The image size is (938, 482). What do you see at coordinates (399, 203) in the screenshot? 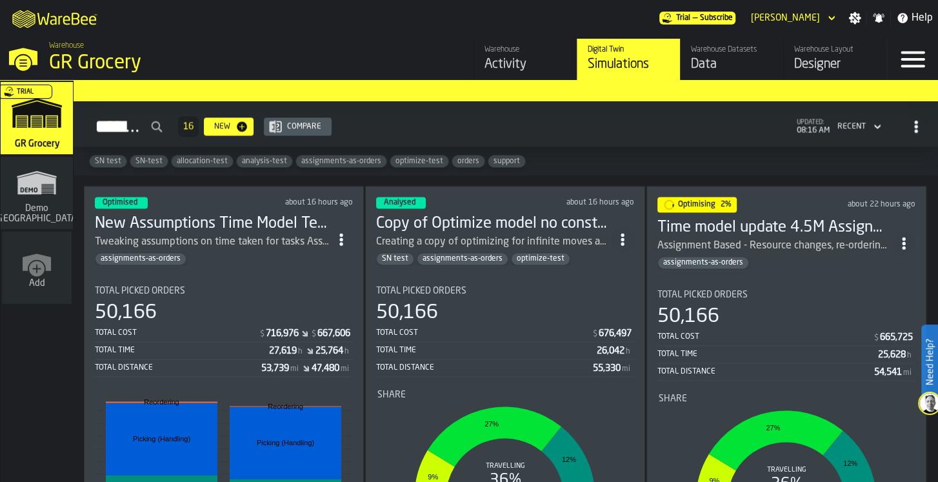
I see `span: Analysed` at bounding box center [399, 203].